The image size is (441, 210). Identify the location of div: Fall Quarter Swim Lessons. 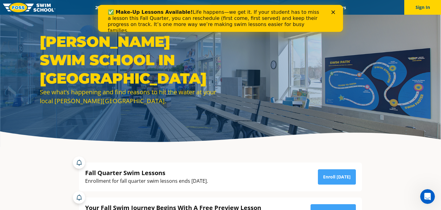
(146, 173).